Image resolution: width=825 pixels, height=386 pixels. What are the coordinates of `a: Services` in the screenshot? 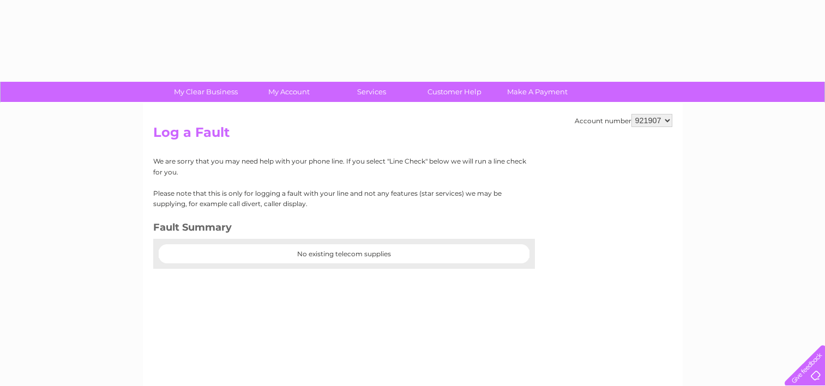 It's located at (371, 92).